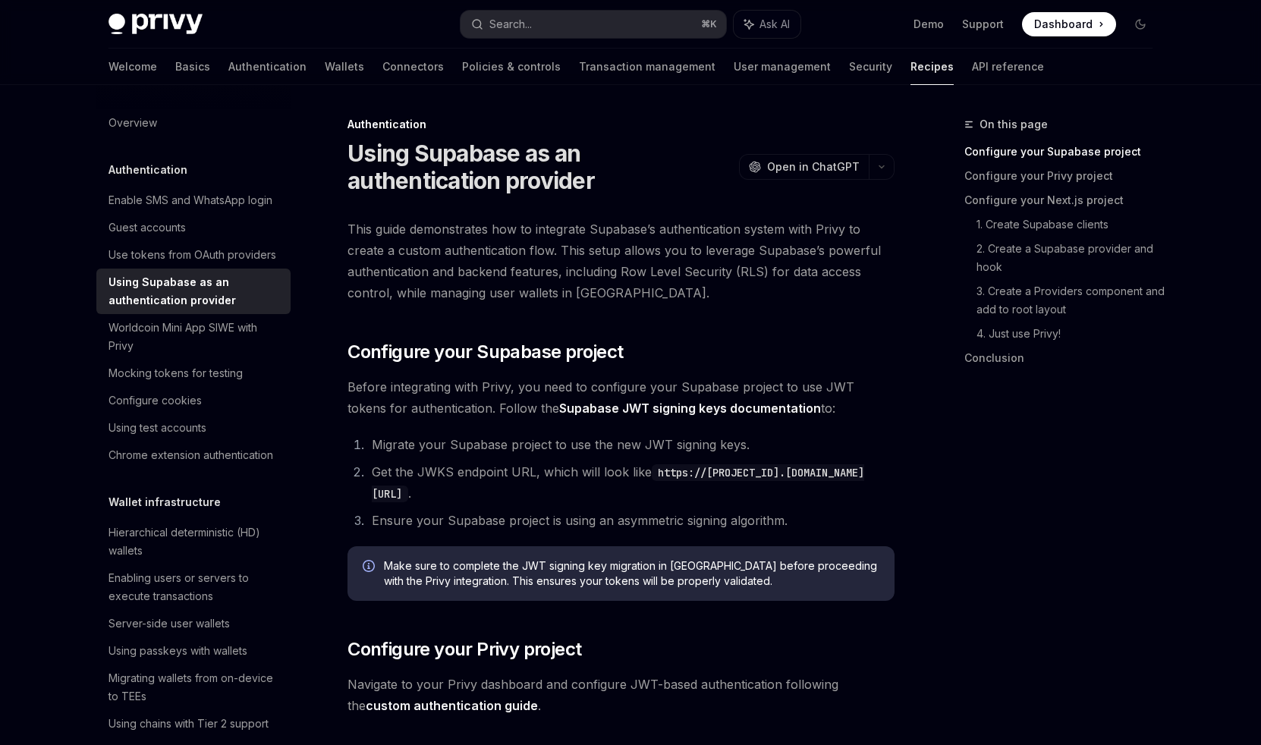 The width and height of the screenshot is (1261, 745). Describe the element at coordinates (540, 167) in the screenshot. I see `h1: Using Supabase as an authentication provider` at that location.